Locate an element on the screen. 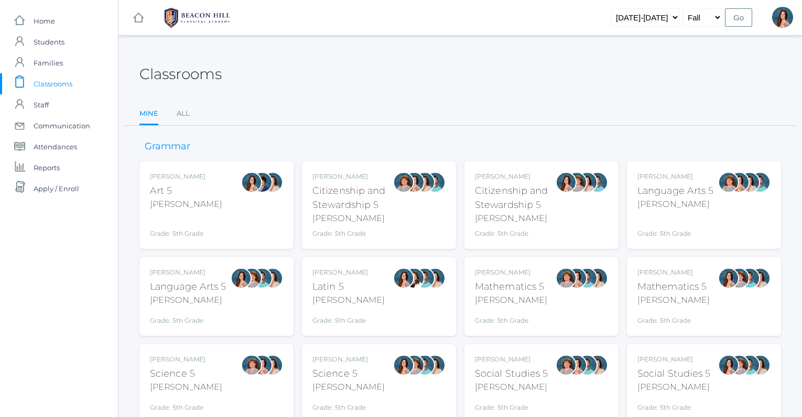 This screenshot has width=802, height=417. div: Latin 5 is located at coordinates (349, 287).